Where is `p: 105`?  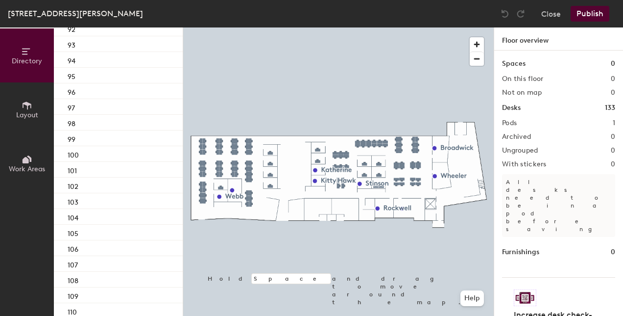
p: 105 is located at coordinates (73, 232).